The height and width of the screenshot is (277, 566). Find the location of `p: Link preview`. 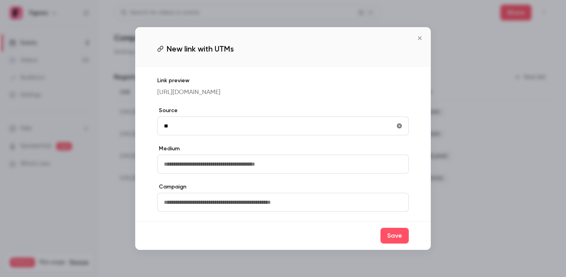

p: Link preview is located at coordinates (283, 81).